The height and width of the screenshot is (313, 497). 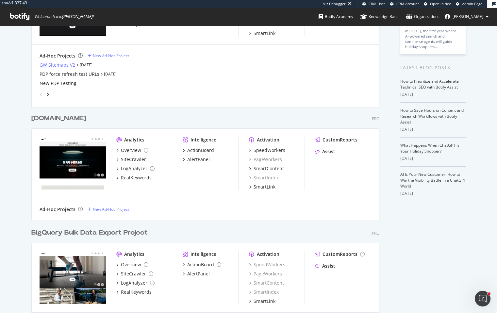 I want to click on a: AI Is Your New Customer: How to Win the Visibility Battle in a ChatGPT World, so click(x=433, y=180).